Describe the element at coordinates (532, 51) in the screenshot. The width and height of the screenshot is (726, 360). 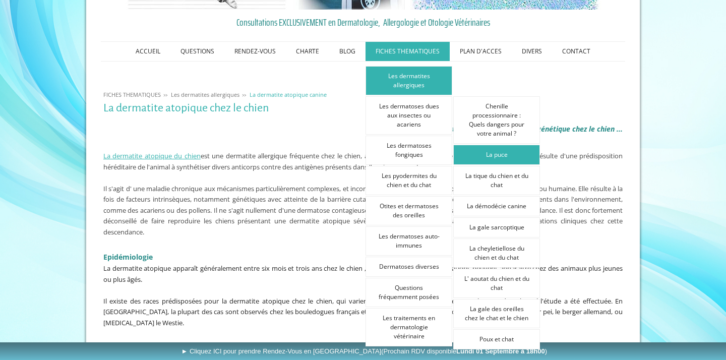
I see `a: DIVERS` at that location.